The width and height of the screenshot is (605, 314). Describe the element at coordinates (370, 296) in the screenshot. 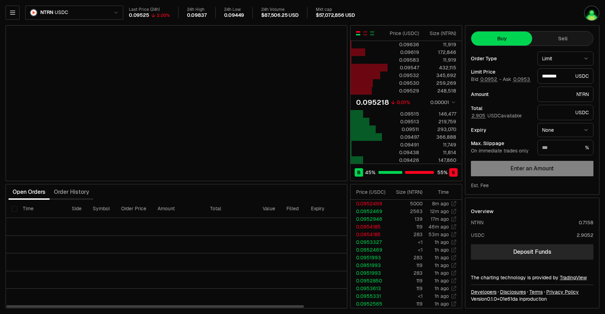

I see `td: 0.0955331` at that location.